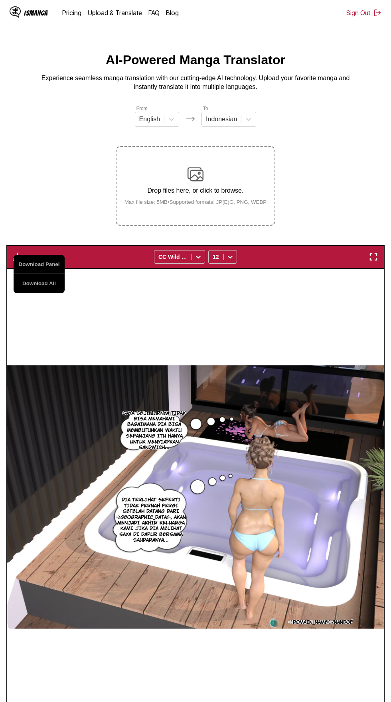  I want to click on h1: AI-Powered Manga Translator, so click(195, 60).